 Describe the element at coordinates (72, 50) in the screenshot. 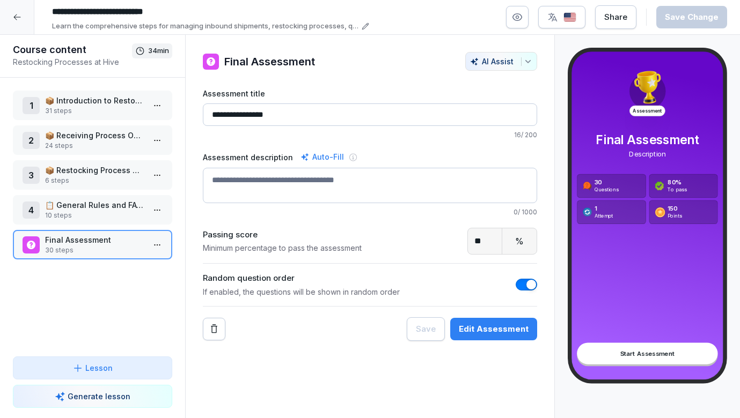

I see `h1: Course content` at that location.